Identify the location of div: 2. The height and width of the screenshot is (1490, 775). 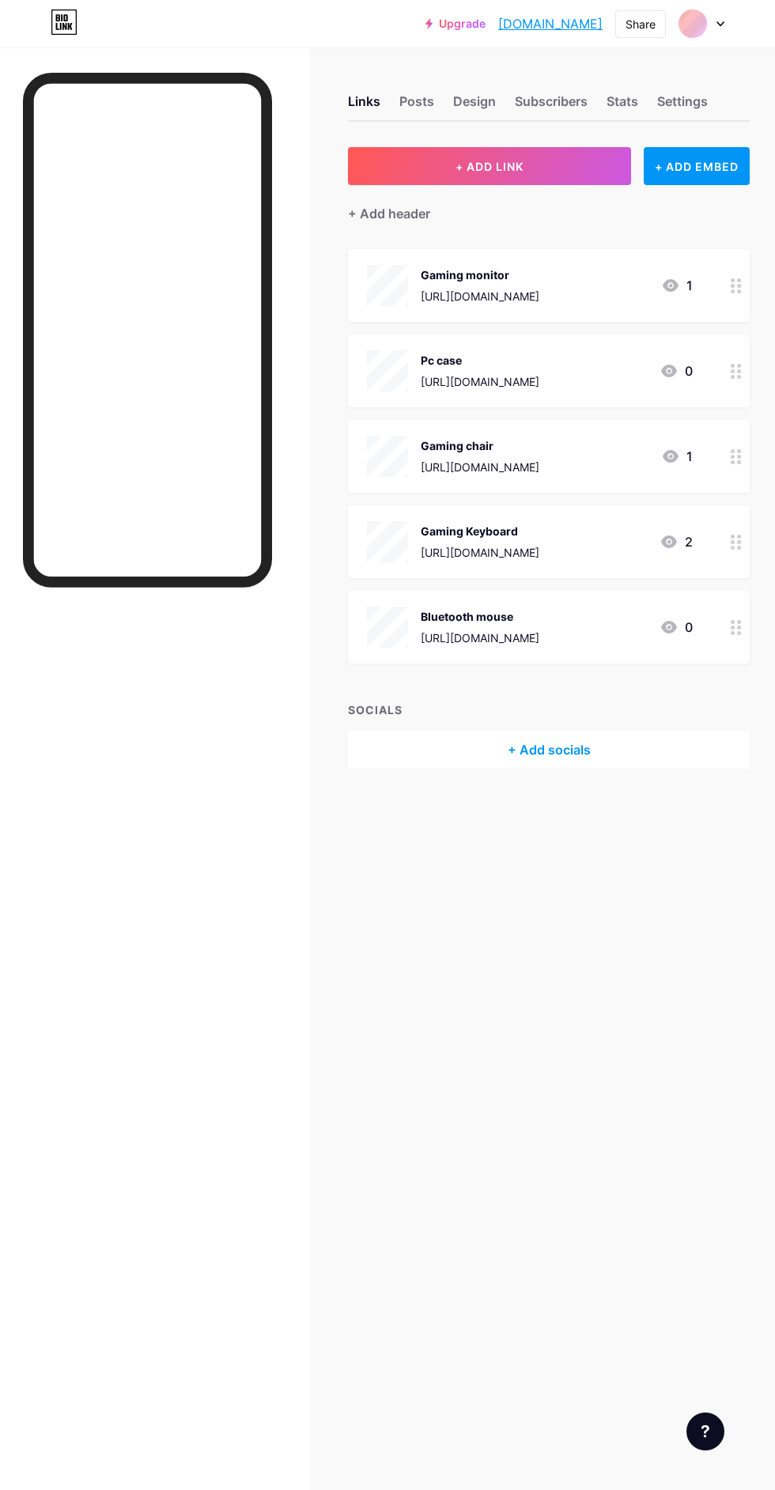
(676, 542).